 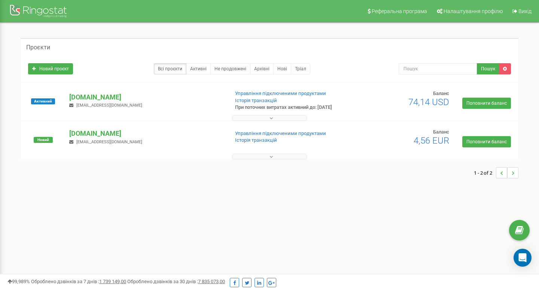 What do you see at coordinates (113, 281) in the screenshot?
I see `u: 1 739 149,00` at bounding box center [113, 281].